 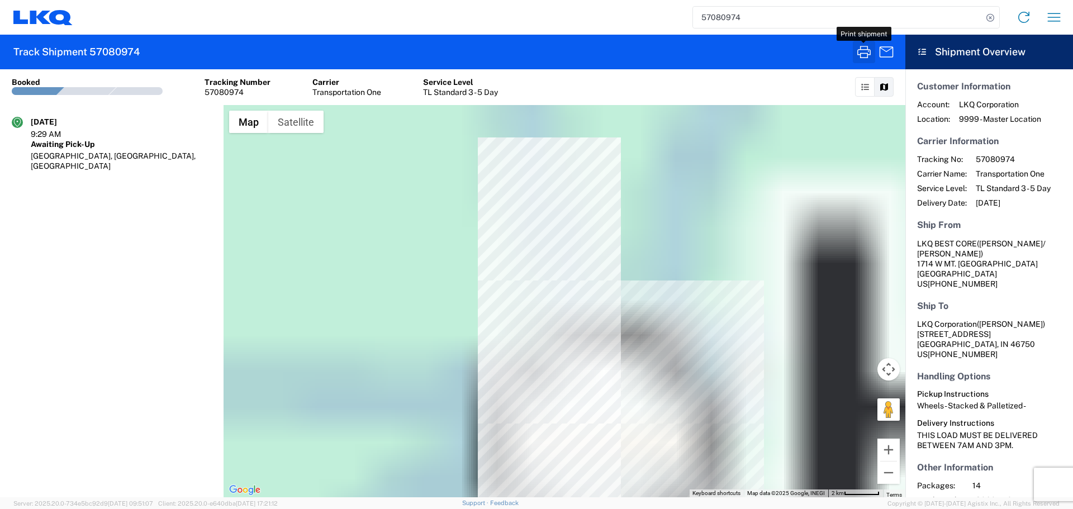 What do you see at coordinates (989, 52) in the screenshot?
I see `header: Shipment Overview` at bounding box center [989, 52].